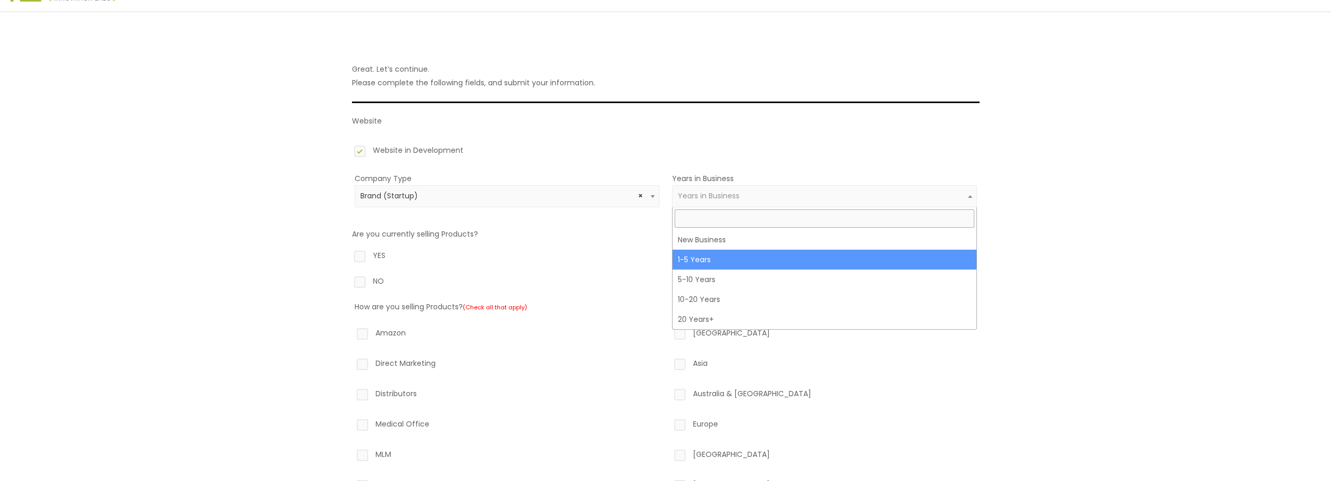 This screenshot has height=481, width=1331. I want to click on li: 5-10 Years, so click(824, 279).